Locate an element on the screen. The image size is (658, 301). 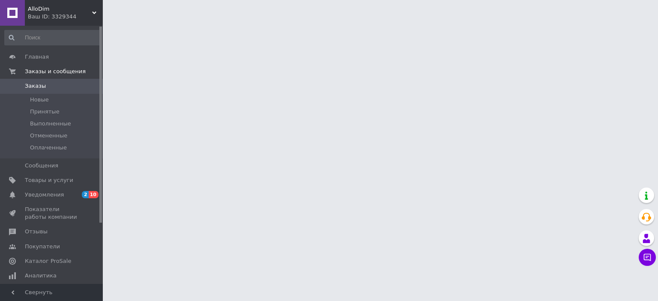
span: Аналитика is located at coordinates (41, 276).